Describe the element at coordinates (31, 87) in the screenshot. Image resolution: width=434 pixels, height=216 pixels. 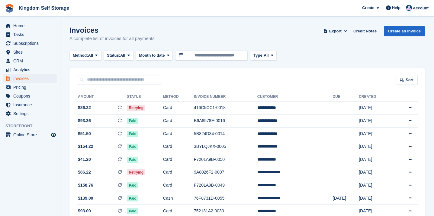
I see `span: Pricing` at that location.